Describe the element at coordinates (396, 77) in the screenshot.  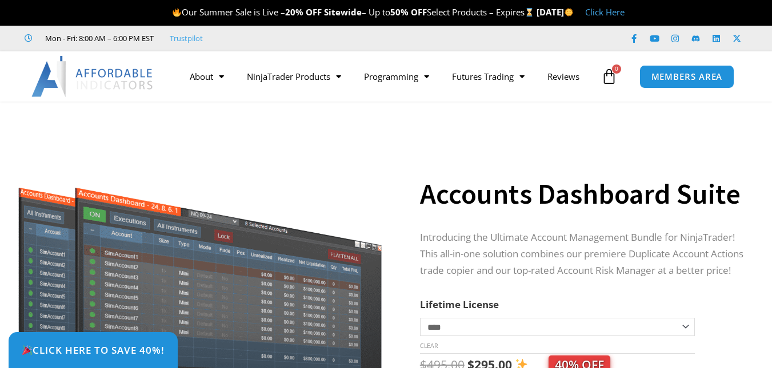
I see `a: Programming` at that location.